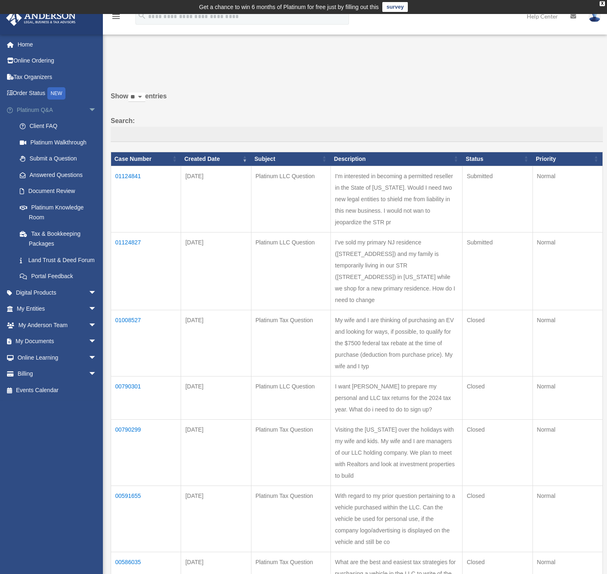  I want to click on i: search, so click(142, 16).